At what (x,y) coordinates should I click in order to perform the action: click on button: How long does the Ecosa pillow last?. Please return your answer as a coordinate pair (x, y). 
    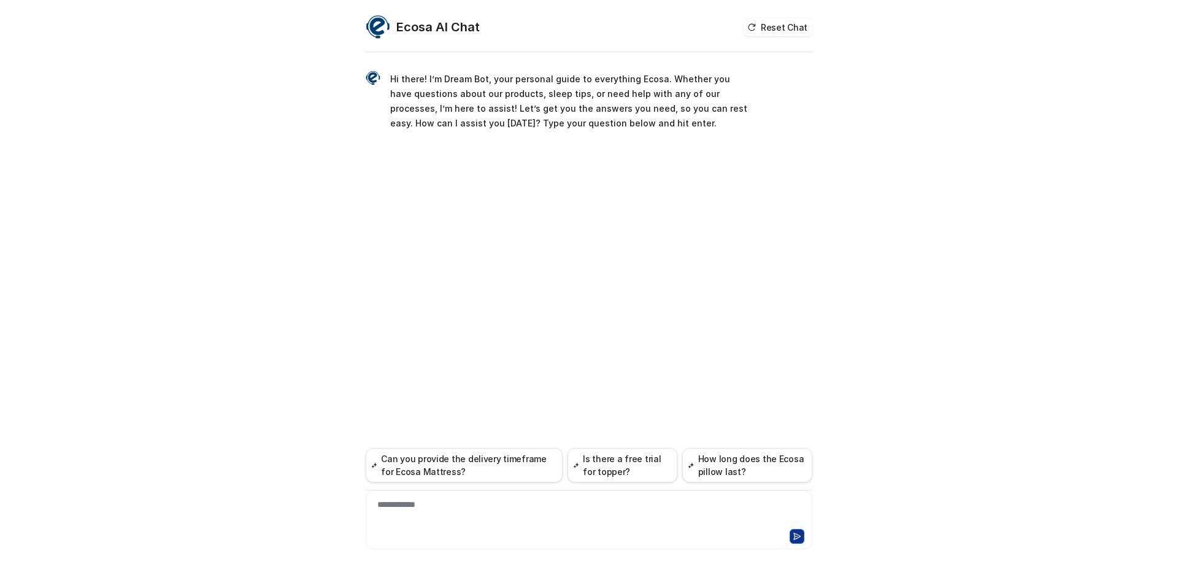
    Looking at the image, I should click on (748, 465).